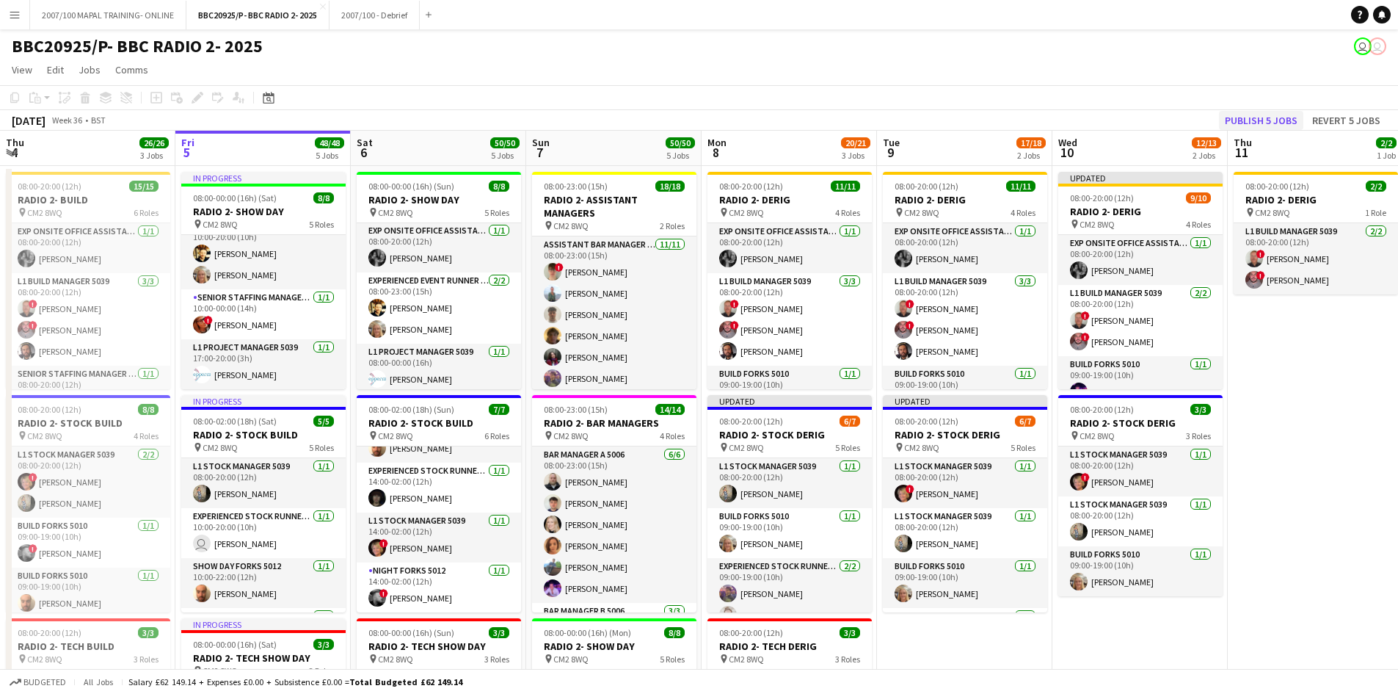 Image resolution: width=1398 pixels, height=694 pixels. I want to click on app-card-role: Senior Staffing Manager 50391/108:00-20:00 (12h), so click(88, 391).